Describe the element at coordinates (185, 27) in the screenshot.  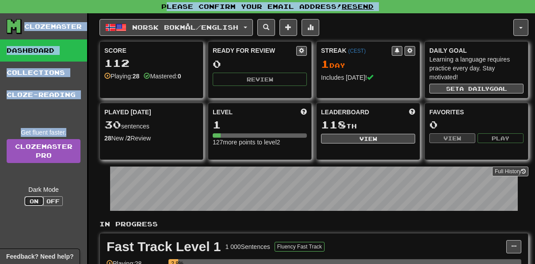
I see `span: Norsk bokmål / English` at that location.